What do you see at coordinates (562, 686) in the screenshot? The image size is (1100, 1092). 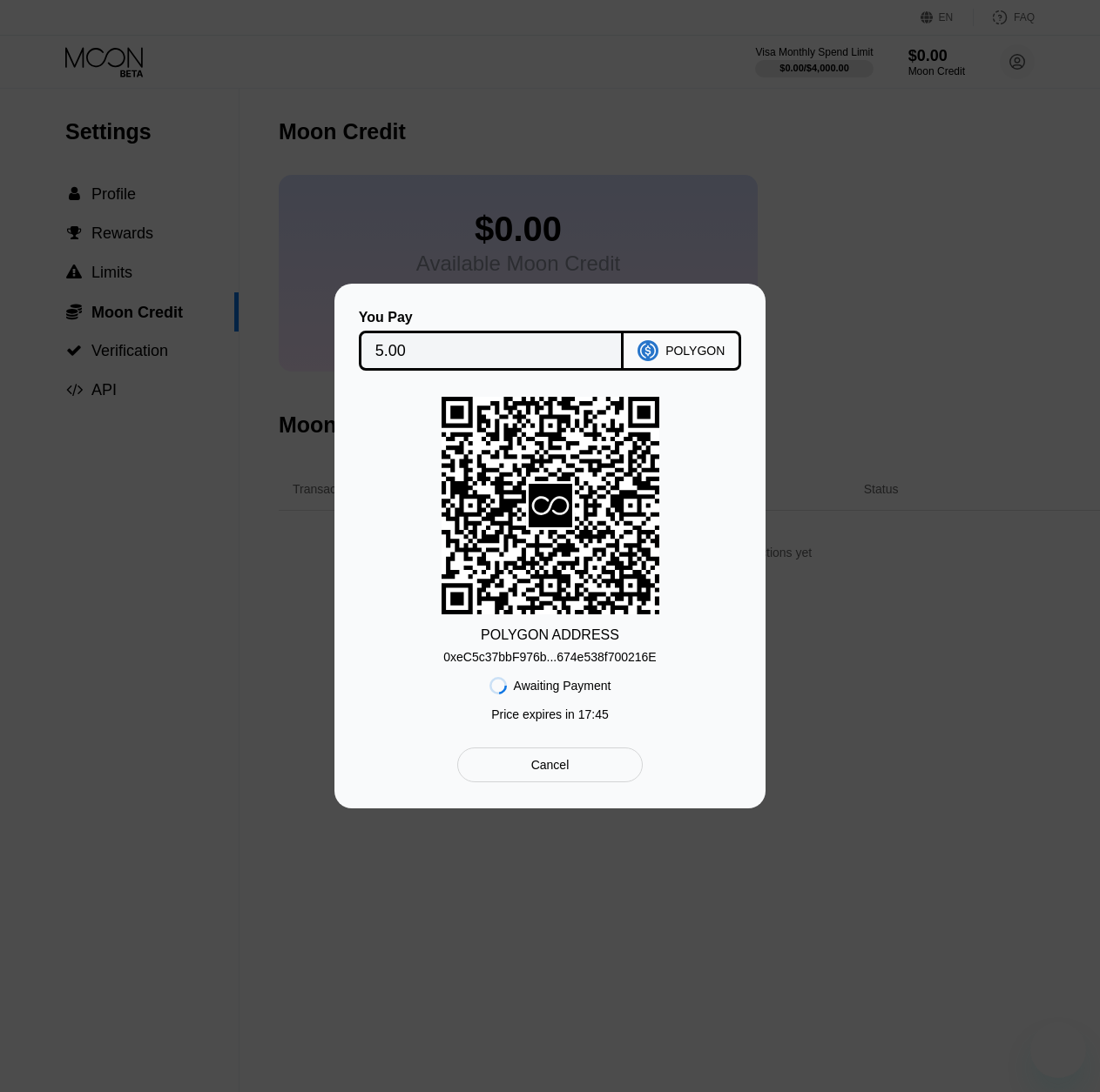 I see `div: Awaiting Payment` at bounding box center [562, 686].